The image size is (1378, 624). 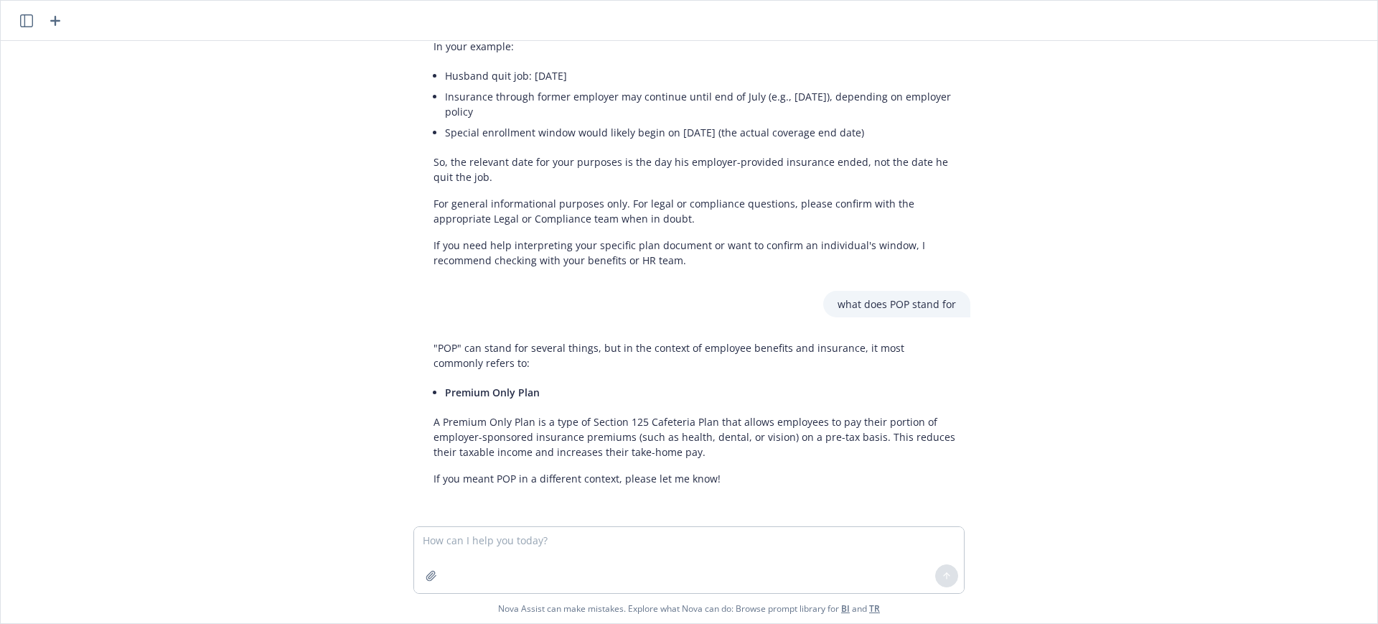 What do you see at coordinates (695, 46) in the screenshot?
I see `p: In your example:` at bounding box center [695, 46].